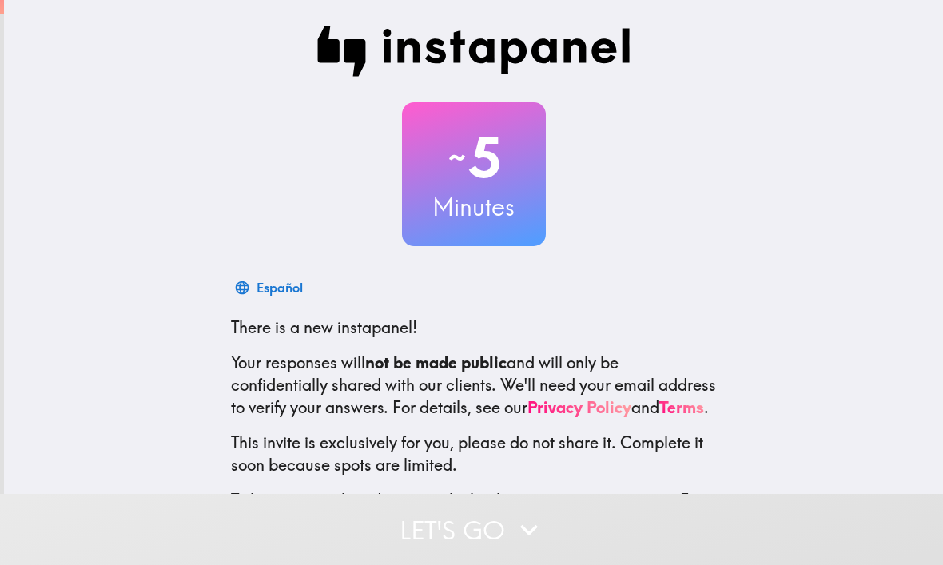 This screenshot has width=943, height=565. I want to click on div: Español, so click(280, 288).